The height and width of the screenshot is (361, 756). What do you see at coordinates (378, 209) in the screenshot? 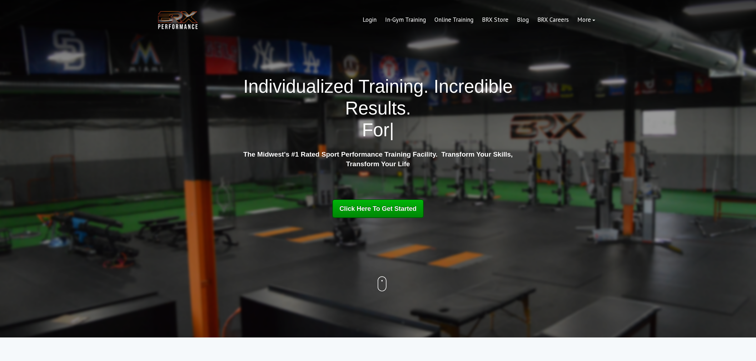
I see `span: Click Here To Get Started` at bounding box center [378, 209].